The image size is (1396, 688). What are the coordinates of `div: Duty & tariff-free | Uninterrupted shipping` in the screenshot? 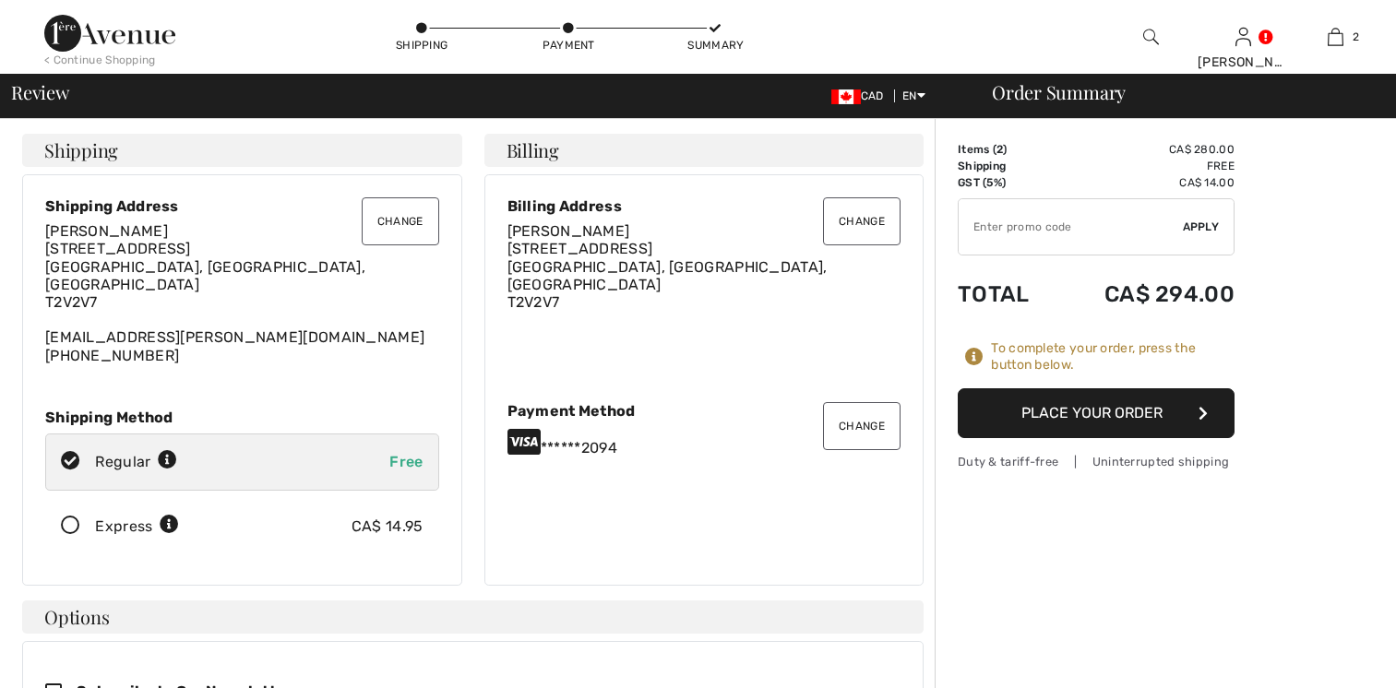 It's located at (1096, 461).